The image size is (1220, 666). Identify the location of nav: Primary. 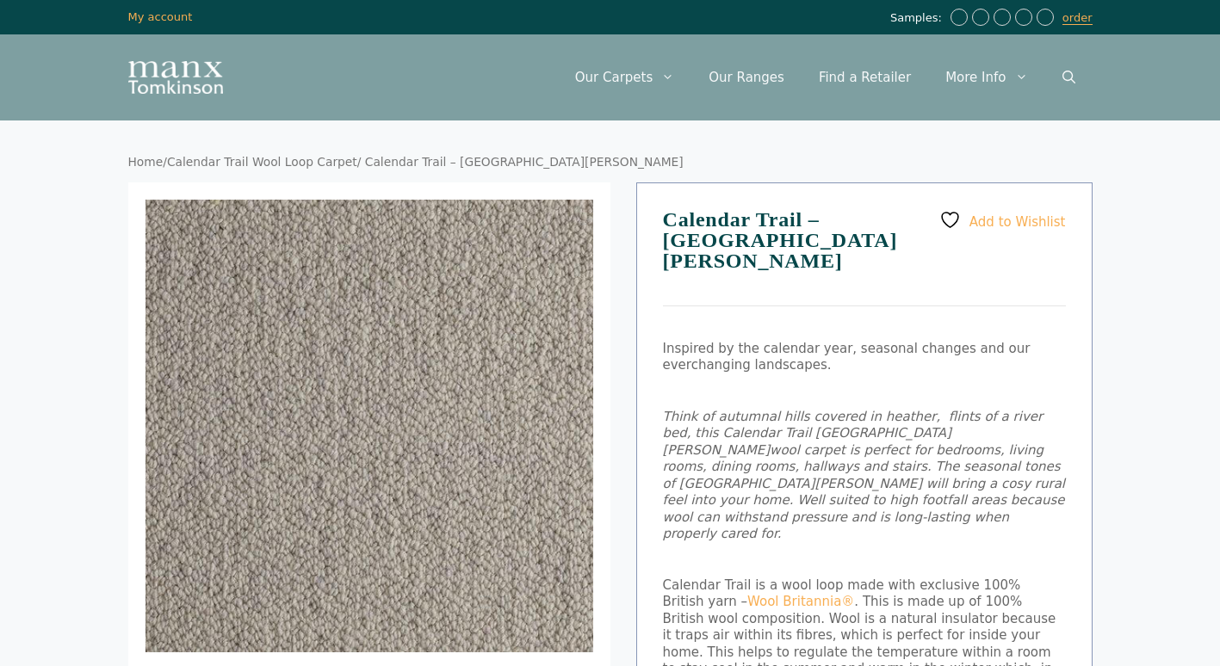
(825, 77).